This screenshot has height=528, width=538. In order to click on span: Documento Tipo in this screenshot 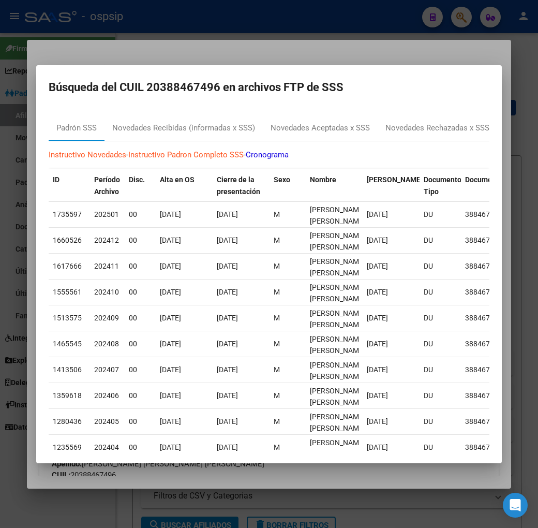, I will do `click(442, 185)`.